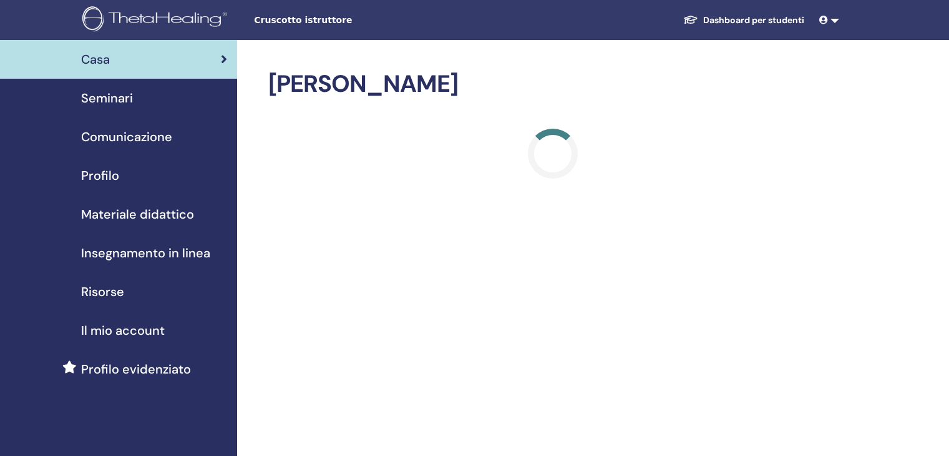  I want to click on img: graduation-cap-white.svg, so click(691, 19).